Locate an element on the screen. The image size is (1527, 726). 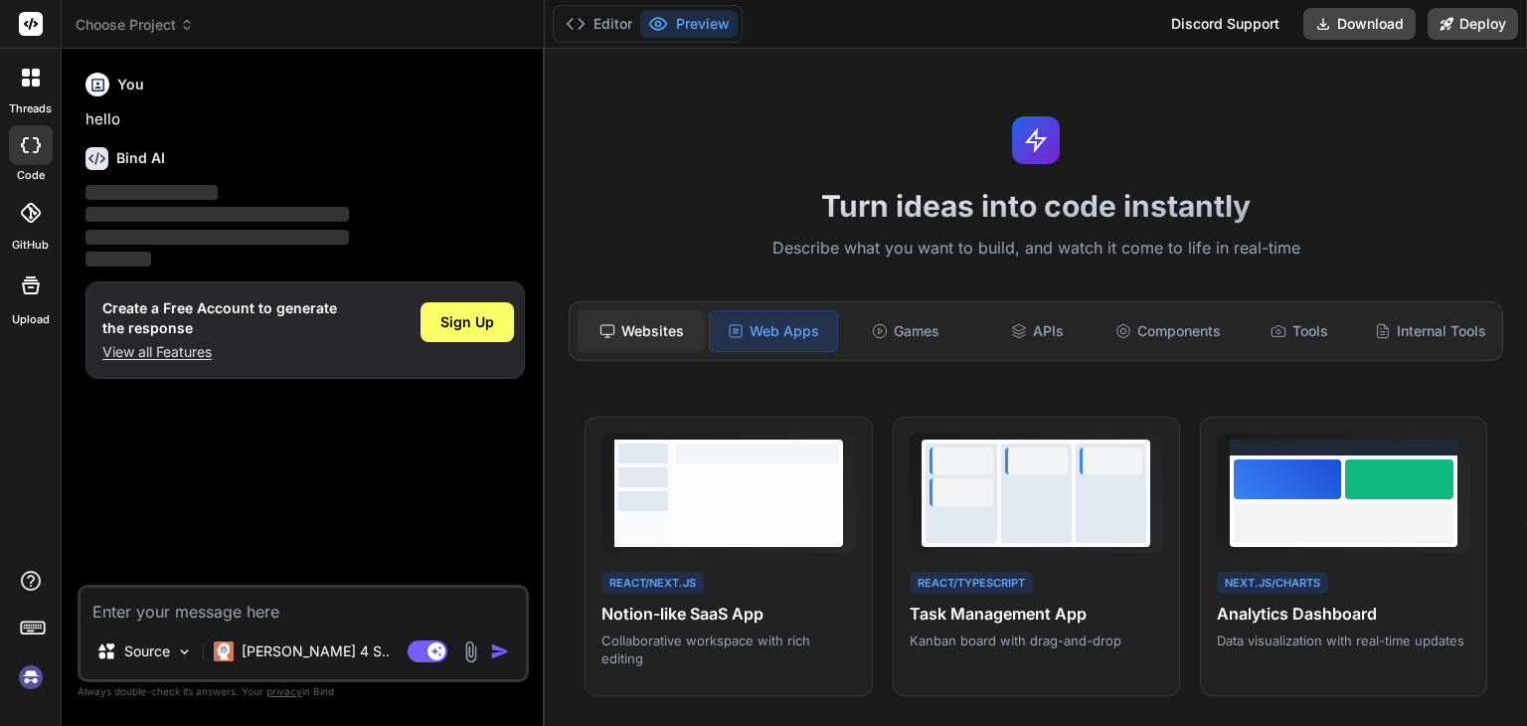
h1: Create a Free Account to generate the response is located at coordinates (220, 318).